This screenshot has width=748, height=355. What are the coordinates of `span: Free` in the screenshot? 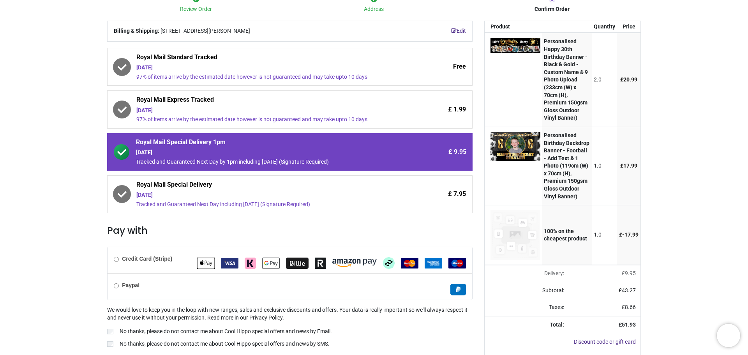 It's located at (459, 67).